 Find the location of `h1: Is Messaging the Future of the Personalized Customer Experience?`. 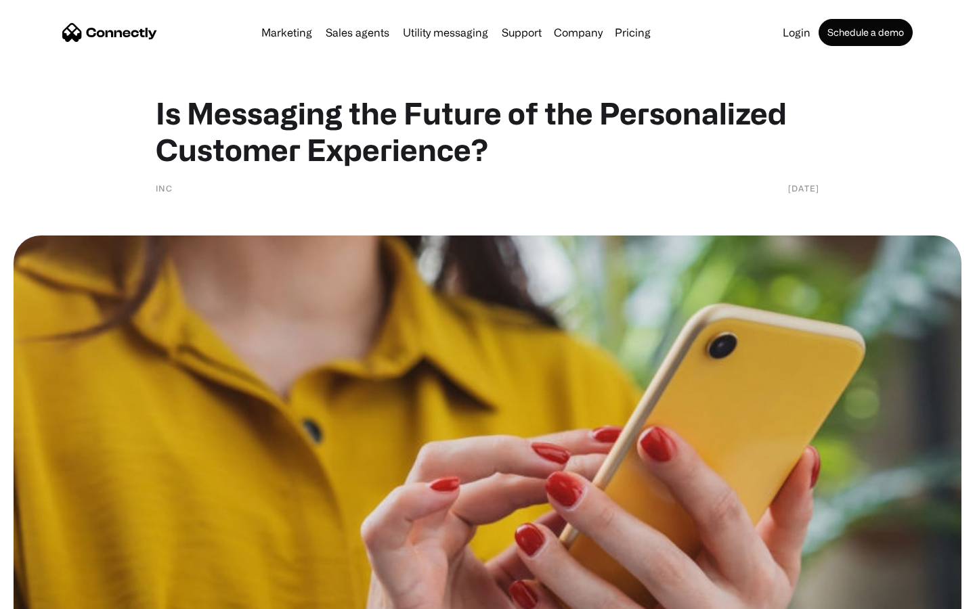

h1: Is Messaging the Future of the Personalized Customer Experience? is located at coordinates (487, 131).